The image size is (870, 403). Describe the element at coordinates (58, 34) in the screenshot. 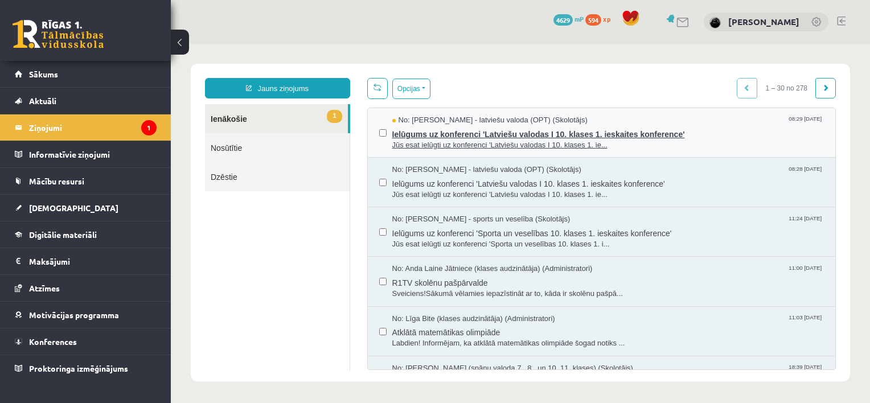

I see `a: Rīgas 1. Tālmācības vidusskola` at that location.